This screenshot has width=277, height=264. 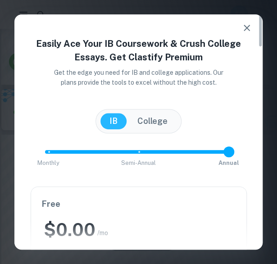 I want to click on button: College, so click(x=152, y=121).